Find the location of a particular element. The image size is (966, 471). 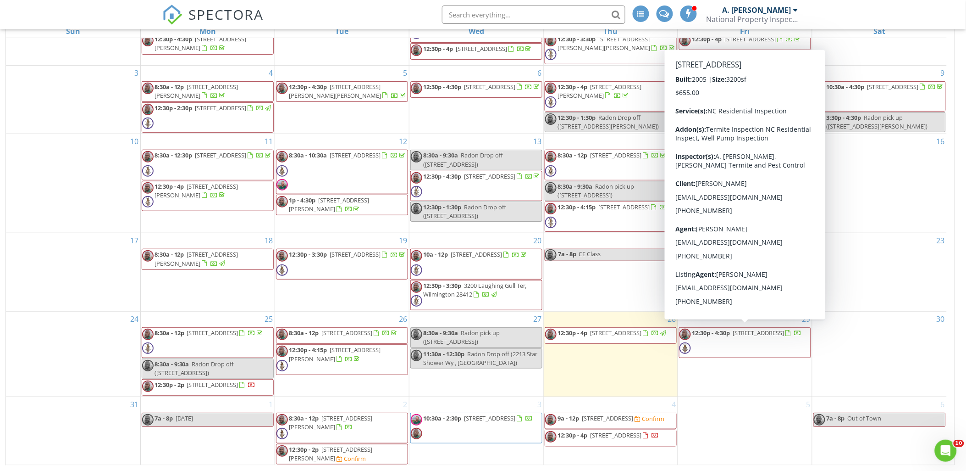

td: Go to September 2, 2025 is located at coordinates (342, 431).